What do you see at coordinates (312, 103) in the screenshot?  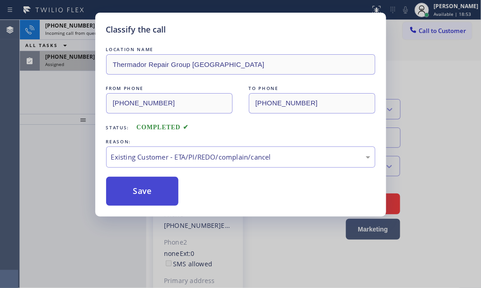 I see `input: To phone` at bounding box center [312, 103].